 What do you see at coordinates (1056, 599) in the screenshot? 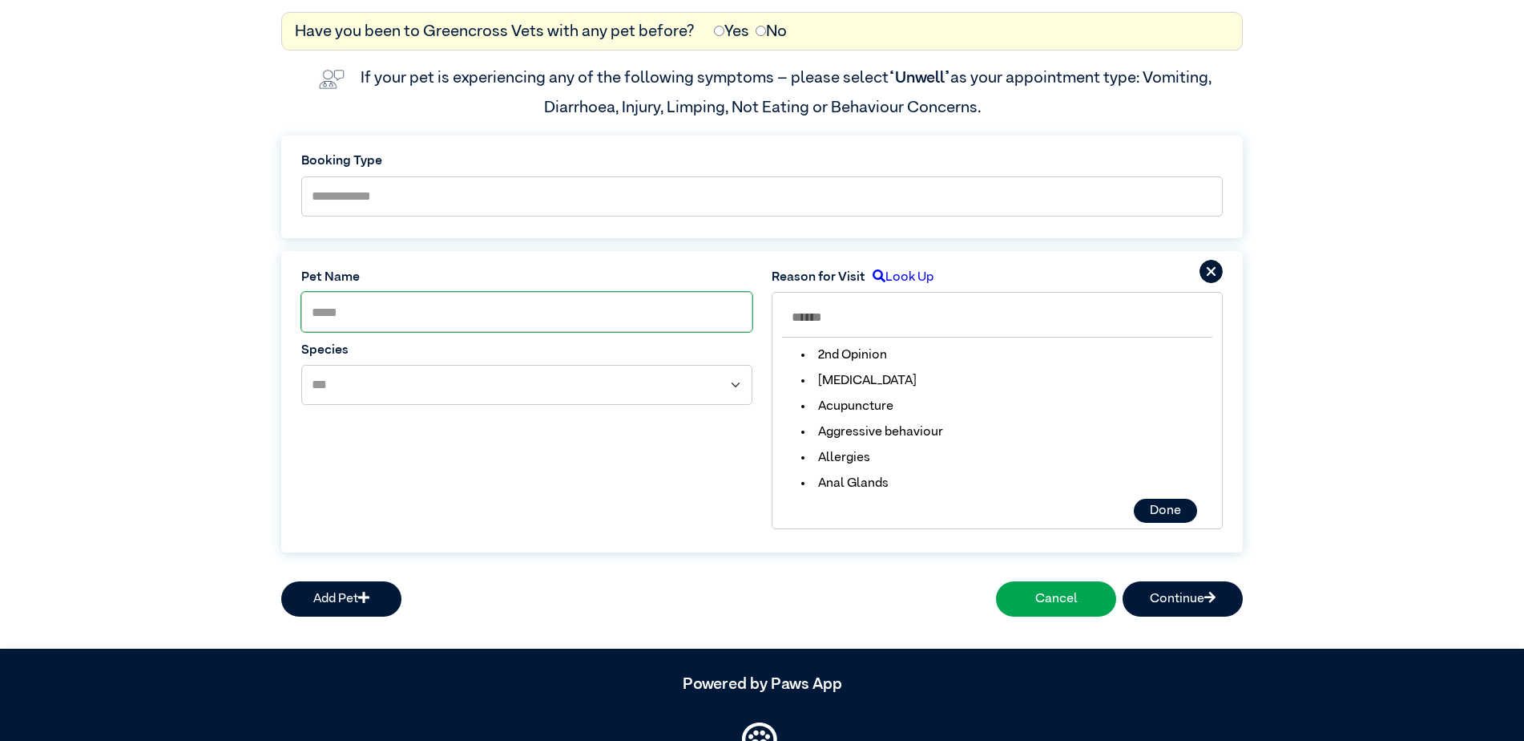
I see `button: Cancel` at bounding box center [1056, 599].